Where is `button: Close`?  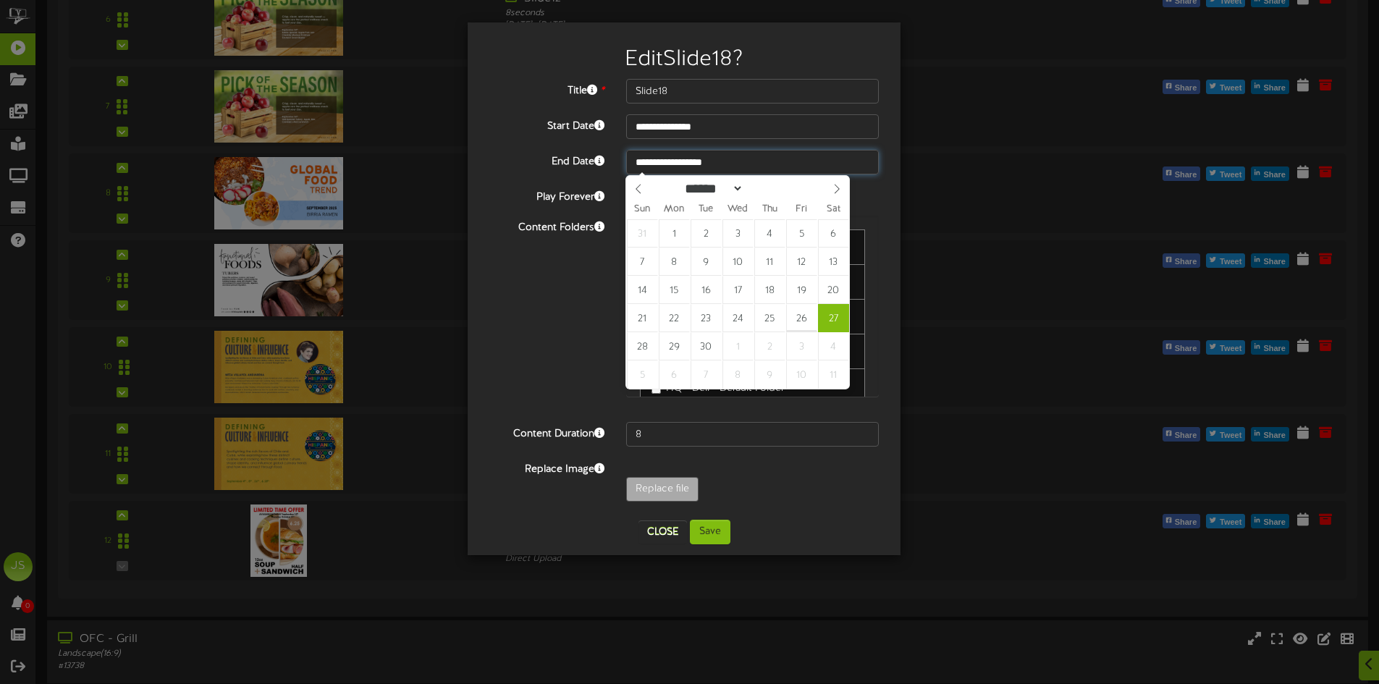
button: Close is located at coordinates (662, 532).